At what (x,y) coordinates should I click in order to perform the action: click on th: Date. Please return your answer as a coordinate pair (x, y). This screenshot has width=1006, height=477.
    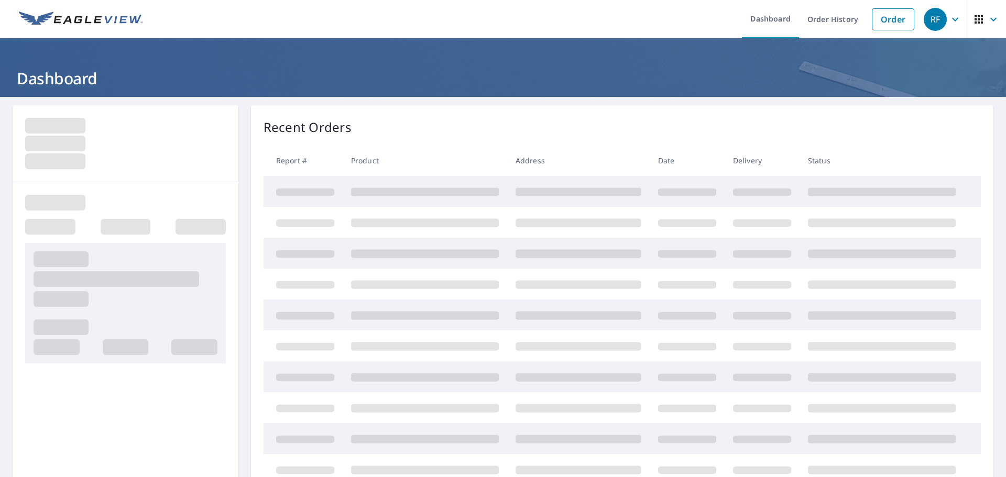
    Looking at the image, I should click on (687, 160).